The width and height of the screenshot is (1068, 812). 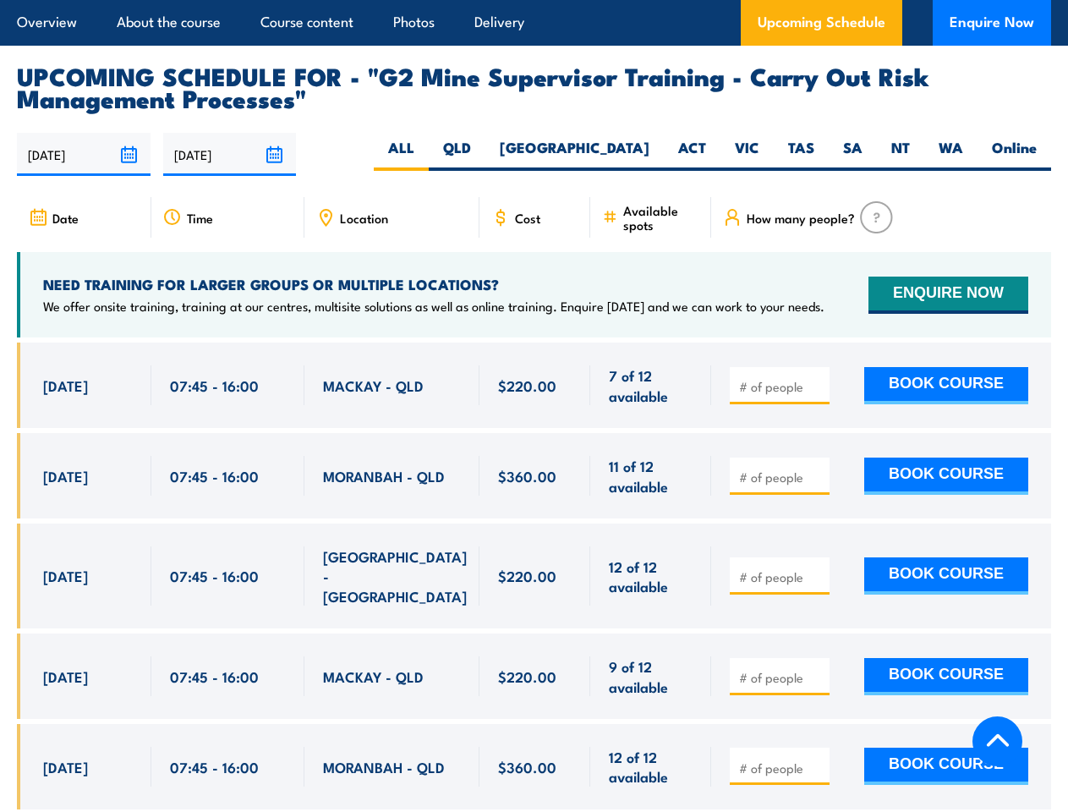 I want to click on label: TAS, so click(x=801, y=154).